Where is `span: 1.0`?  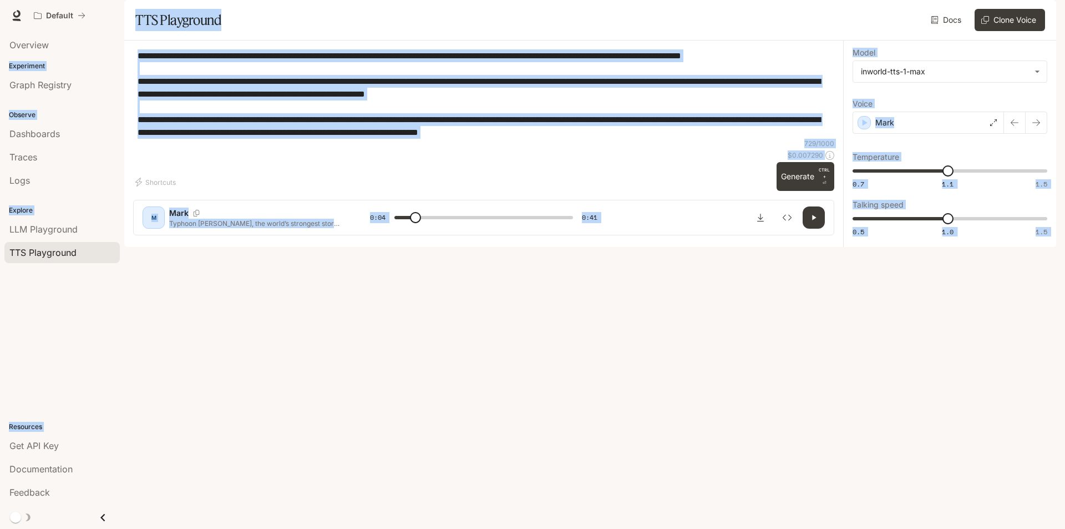 span: 1.0 is located at coordinates (947, 231).